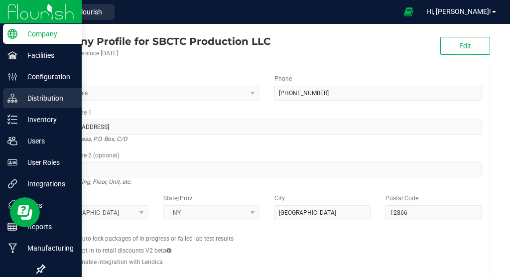 This screenshot has width=510, height=277. Describe the element at coordinates (12, 141) in the screenshot. I see `inline-svg: Users` at that location.